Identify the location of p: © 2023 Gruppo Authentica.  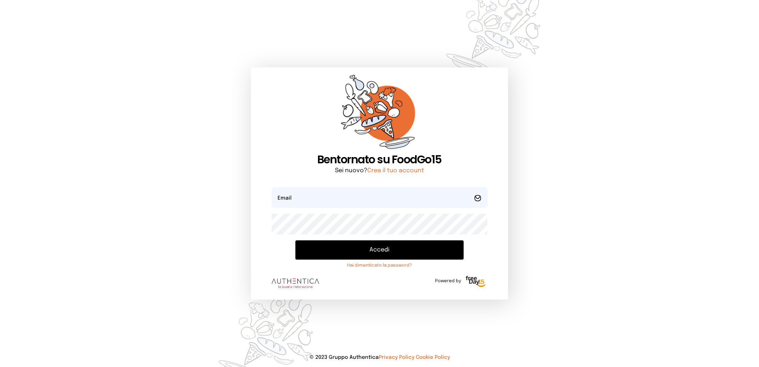
(379, 357).